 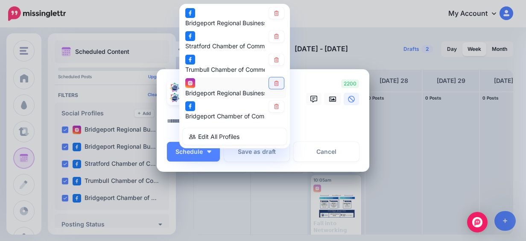 What do you see at coordinates (194, 152) in the screenshot?
I see `button: Schedule` at bounding box center [194, 152].